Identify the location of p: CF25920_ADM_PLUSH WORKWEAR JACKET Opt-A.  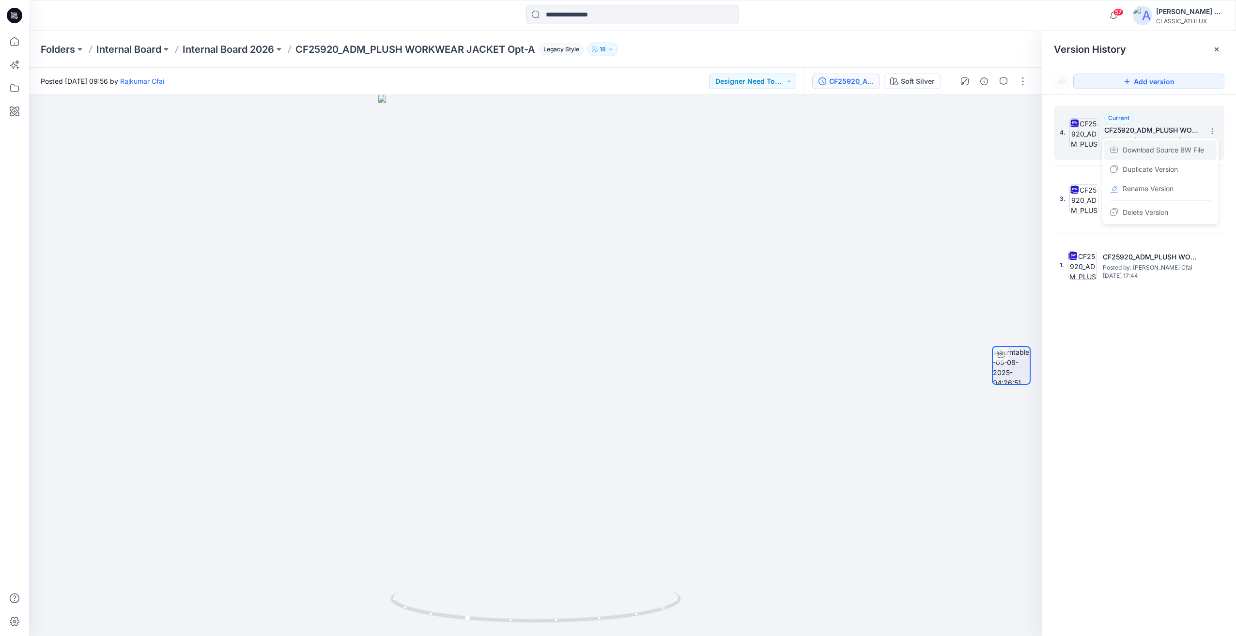
(415, 49).